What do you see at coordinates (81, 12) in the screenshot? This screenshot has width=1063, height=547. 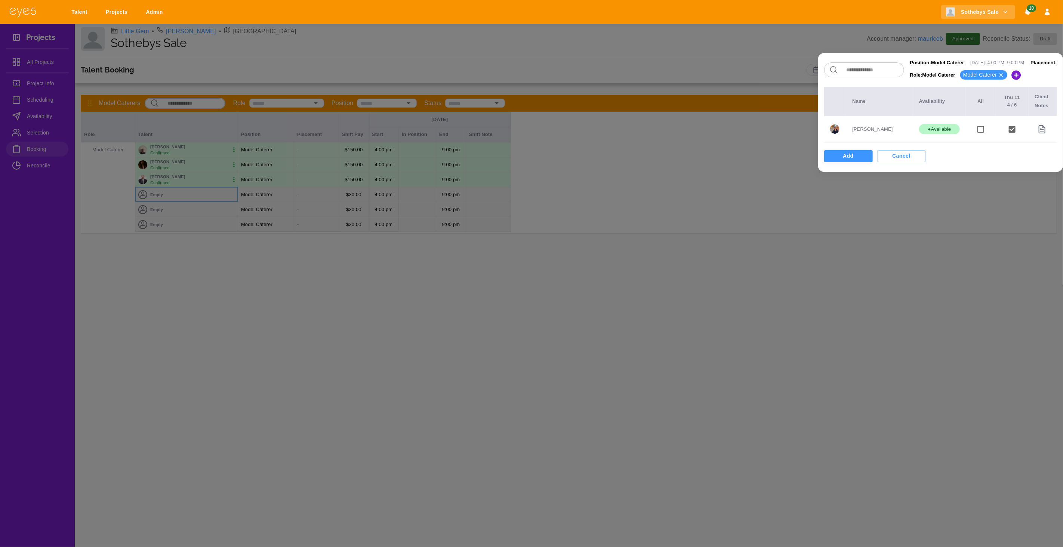 I see `a: Talent` at bounding box center [81, 12].